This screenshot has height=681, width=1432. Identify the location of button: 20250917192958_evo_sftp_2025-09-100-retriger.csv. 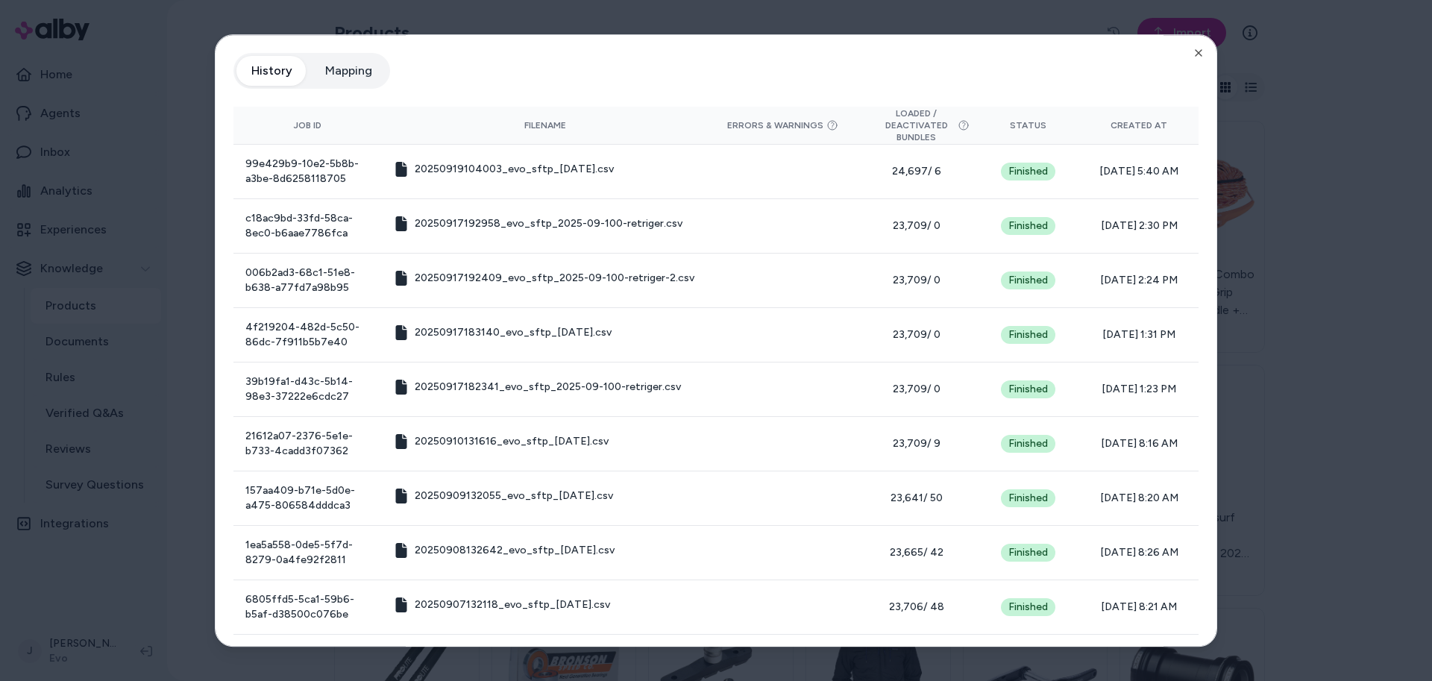
(538, 224).